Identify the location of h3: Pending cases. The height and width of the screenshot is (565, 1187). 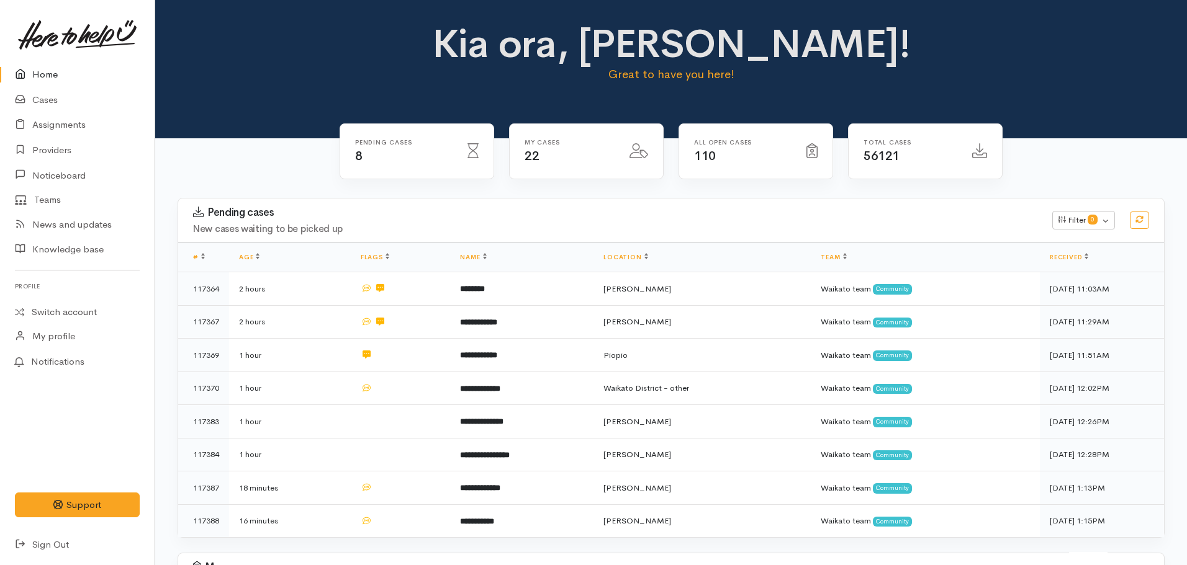
(615, 213).